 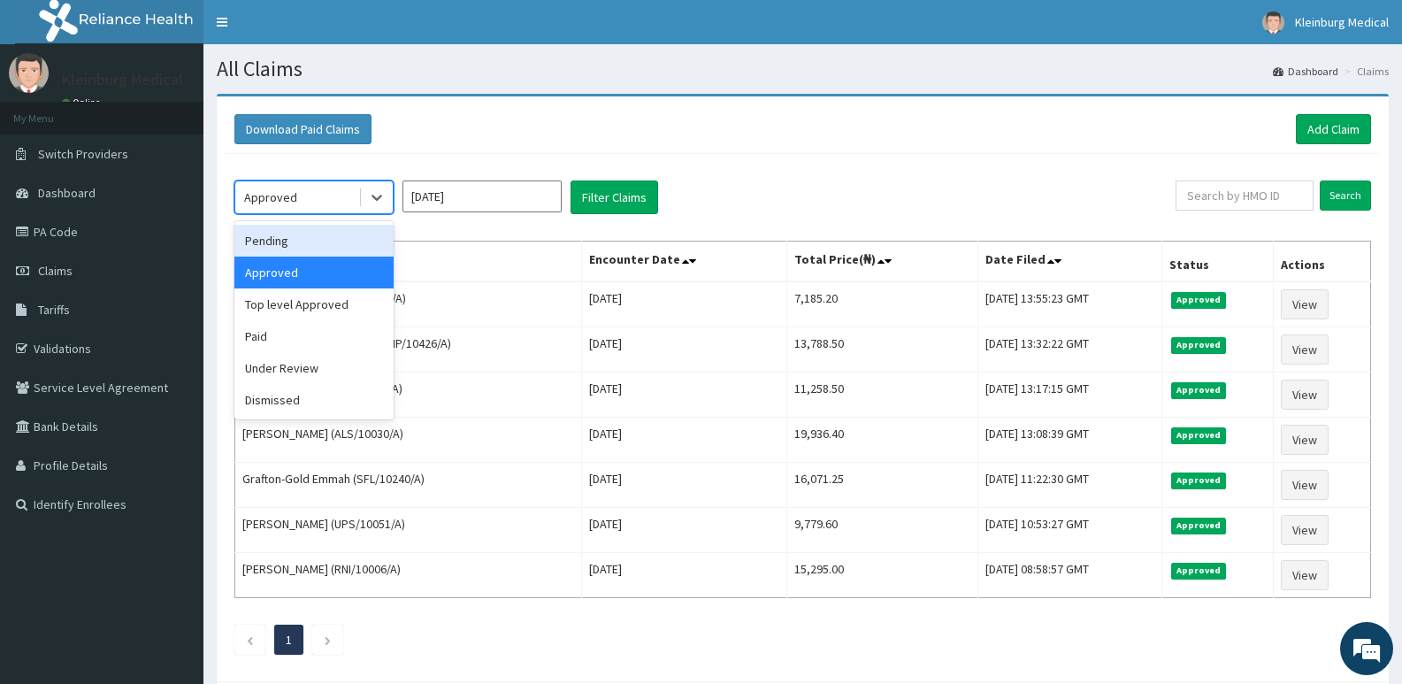 What do you see at coordinates (1305, 71) in the screenshot?
I see `a: Dashboard` at bounding box center [1305, 71].